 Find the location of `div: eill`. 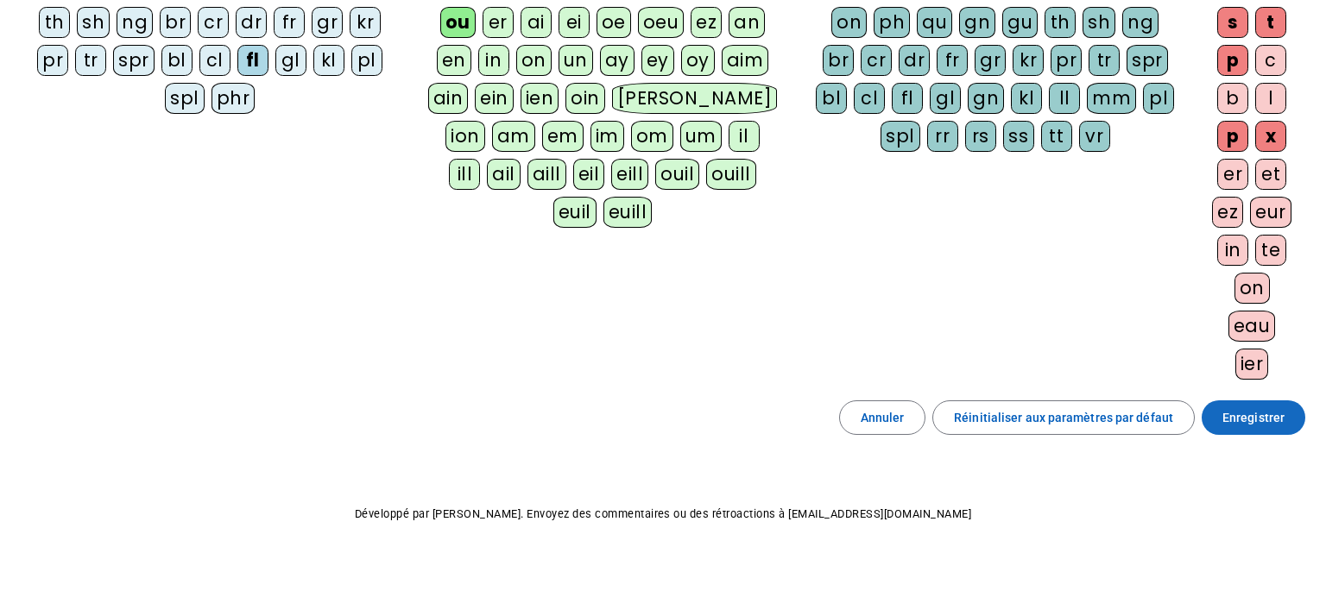

div: eill is located at coordinates (629, 174).